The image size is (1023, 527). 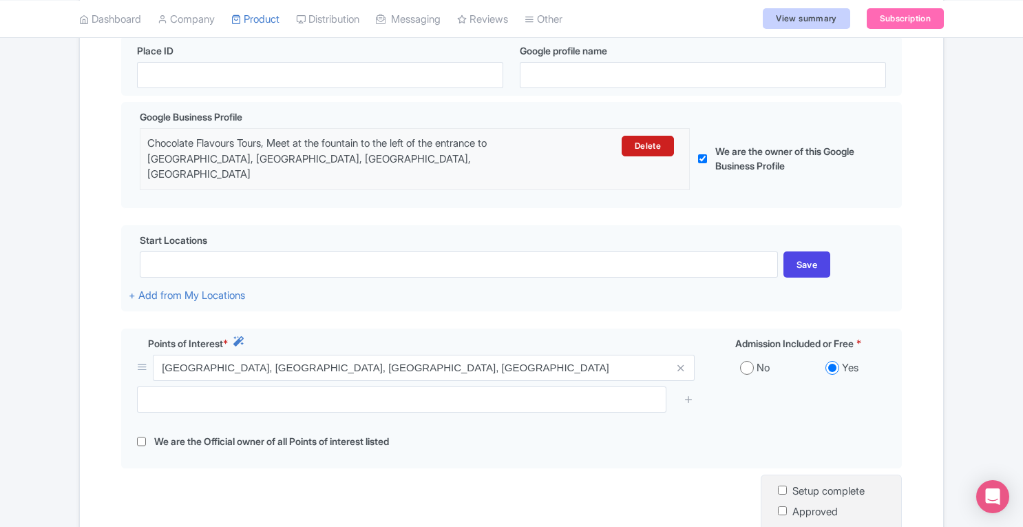 What do you see at coordinates (828, 491) in the screenshot?
I see `label: Setup complete` at bounding box center [828, 491].